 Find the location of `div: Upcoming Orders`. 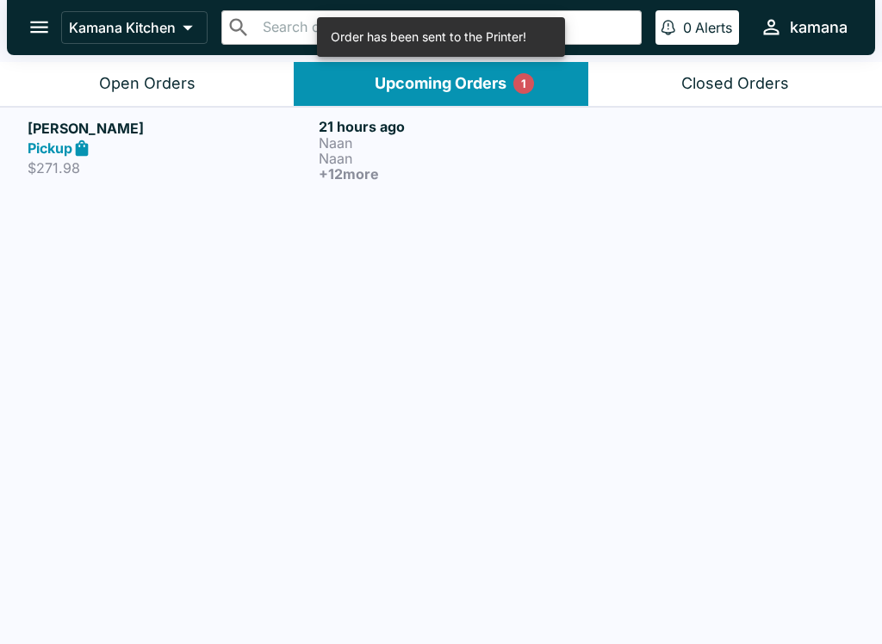

div: Upcoming Orders is located at coordinates (440, 84).